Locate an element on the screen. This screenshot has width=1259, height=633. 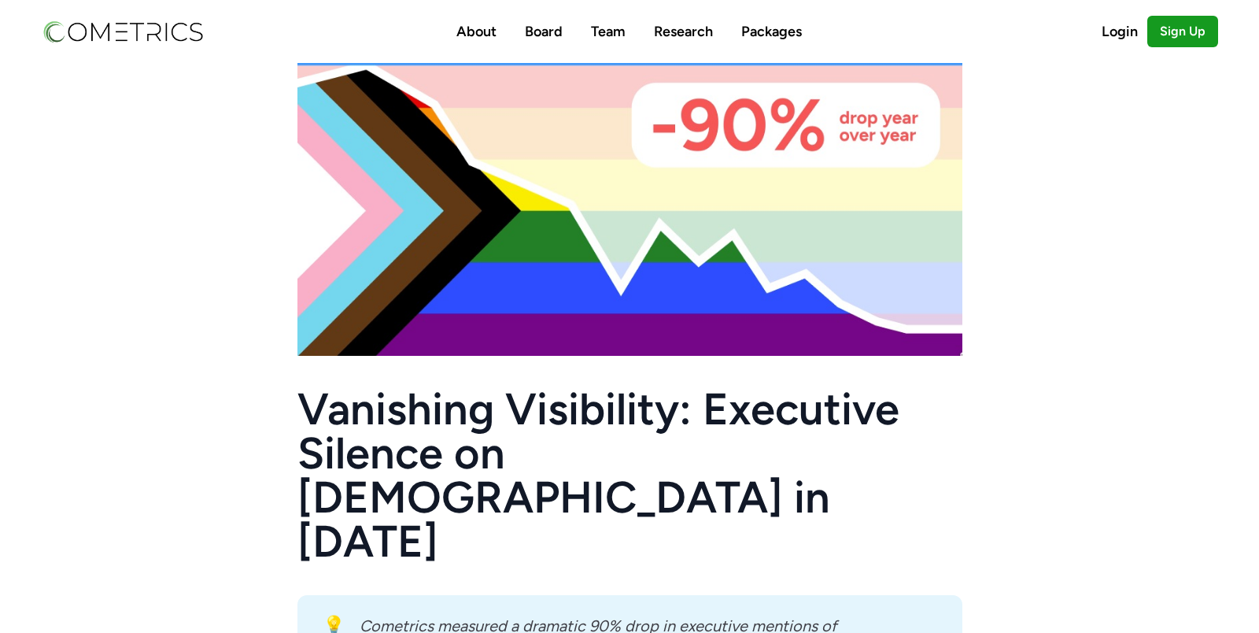
a: Sign Up is located at coordinates (1183, 31).